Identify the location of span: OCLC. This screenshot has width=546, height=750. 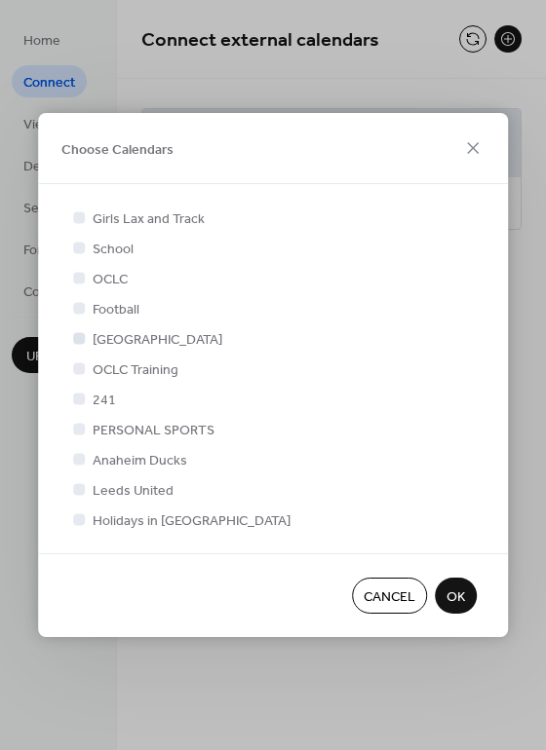
(110, 280).